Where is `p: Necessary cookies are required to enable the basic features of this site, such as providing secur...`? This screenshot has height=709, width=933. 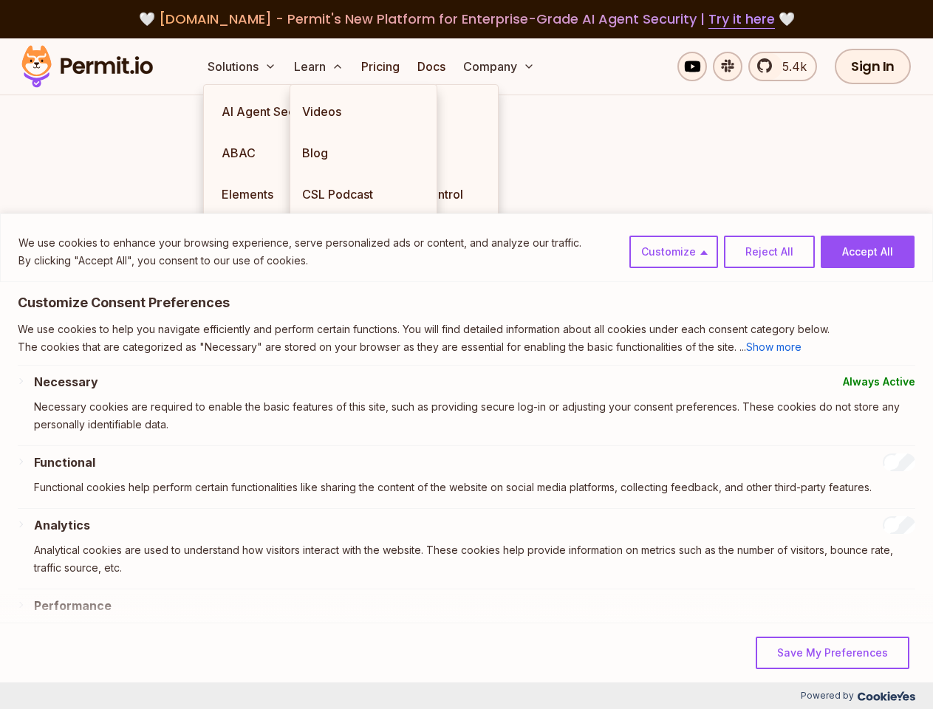 p: Necessary cookies are required to enable the basic features of this site, such as providing secur... is located at coordinates (474, 416).